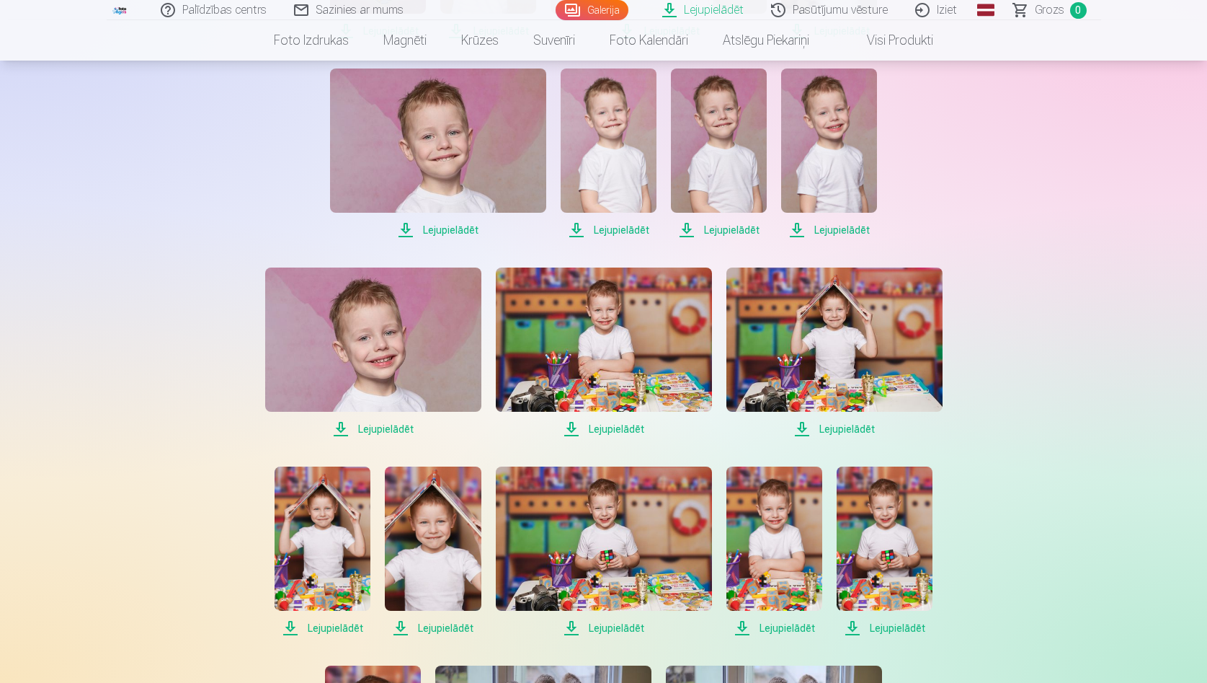 This screenshot has height=683, width=1207. I want to click on a: Foto izdrukas, so click(311, 40).